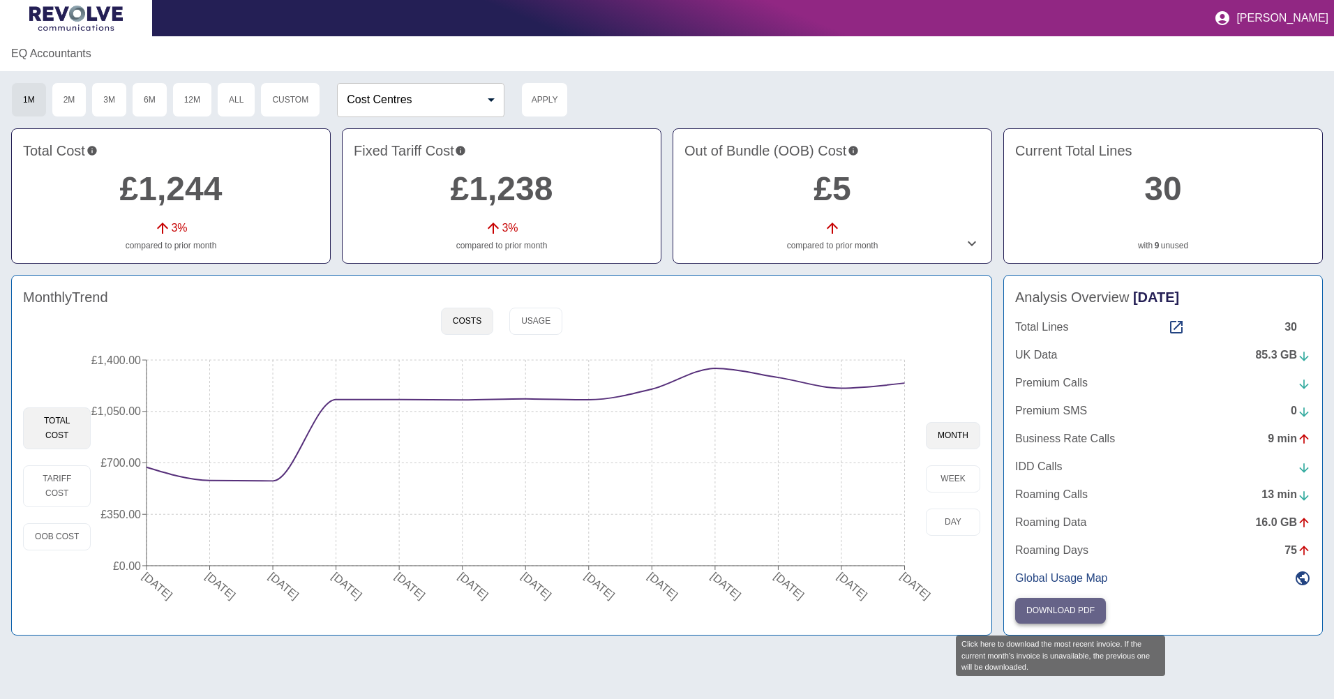 Image resolution: width=1334 pixels, height=699 pixels. Describe the element at coordinates (92, 151) in the screenshot. I see `svg: This is the total charges incurred over 1 months` at that location.